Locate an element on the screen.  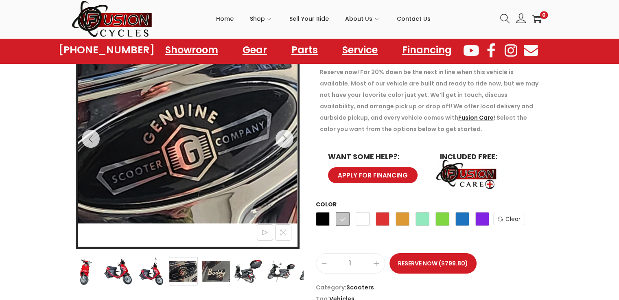
span: APPLY FOR FINANCING is located at coordinates (373, 175).